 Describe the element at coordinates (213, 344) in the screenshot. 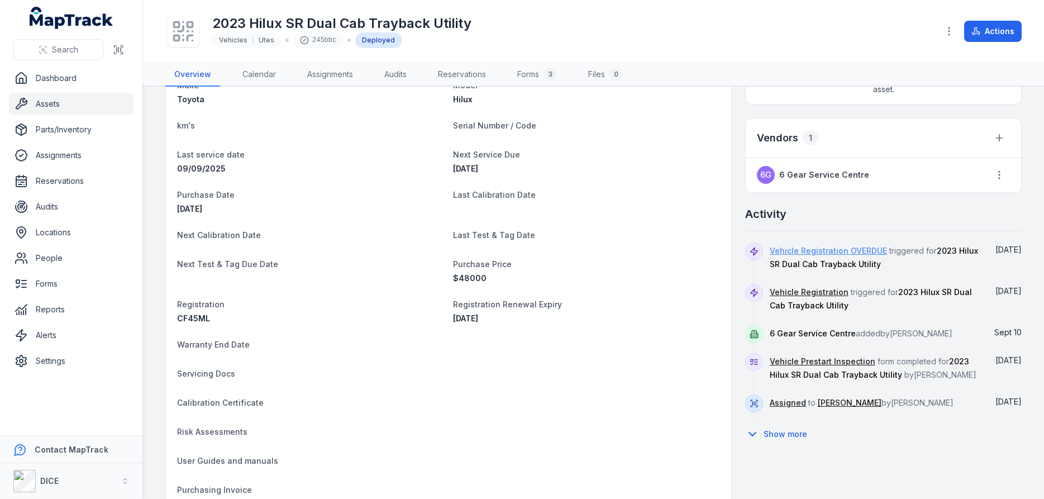

I see `span: Warranty End Date` at that location.